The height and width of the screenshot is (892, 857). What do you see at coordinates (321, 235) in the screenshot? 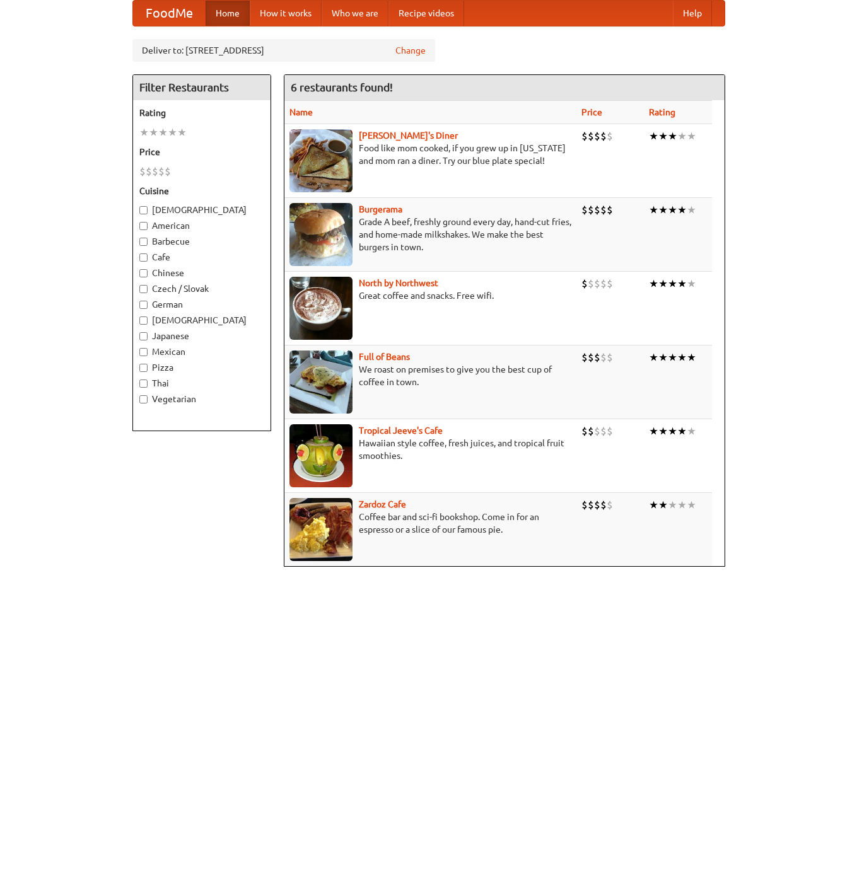
I see `img: burgerama.jpg` at bounding box center [321, 235].